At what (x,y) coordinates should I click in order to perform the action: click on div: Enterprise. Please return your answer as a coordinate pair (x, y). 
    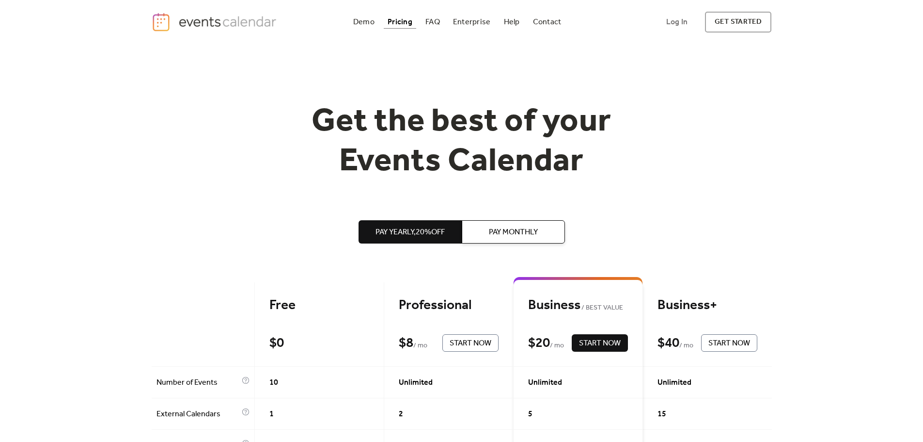
    Looking at the image, I should click on (472, 22).